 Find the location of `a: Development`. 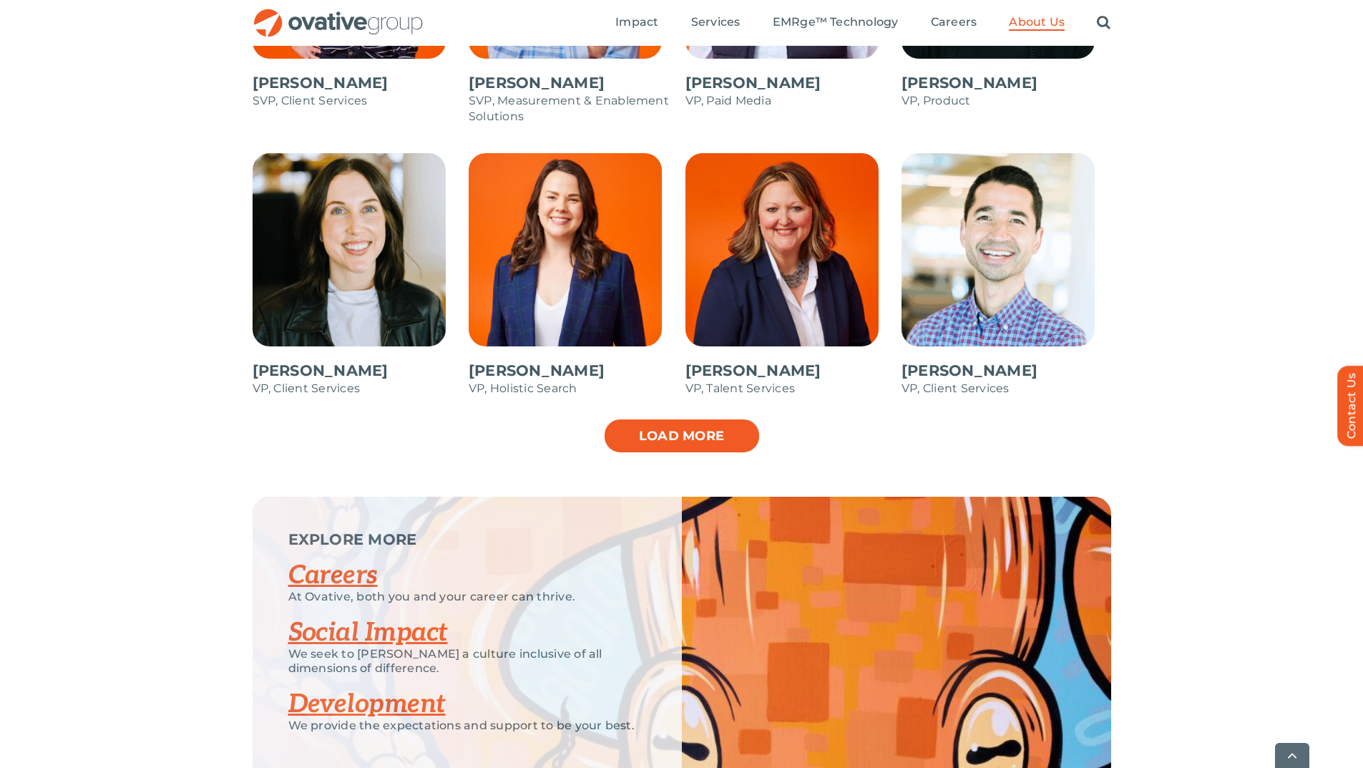

a: Development is located at coordinates (367, 704).